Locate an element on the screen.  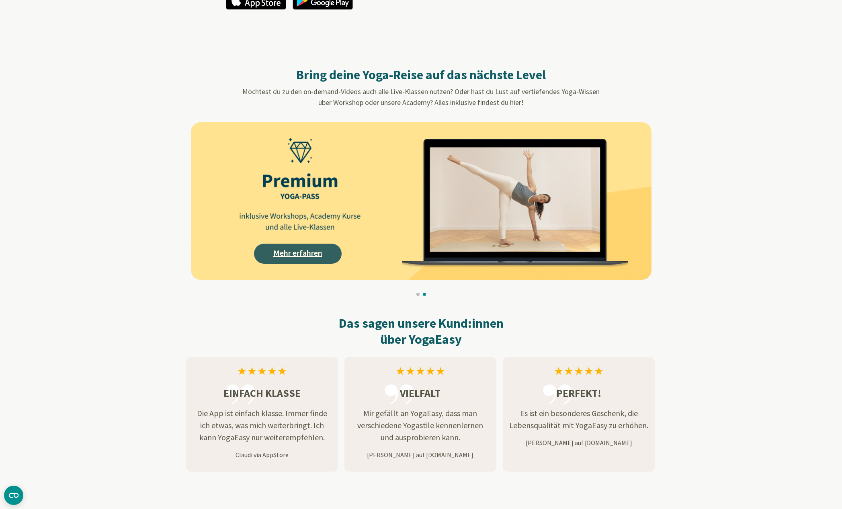
h3: Perfekt! is located at coordinates (578, 392).